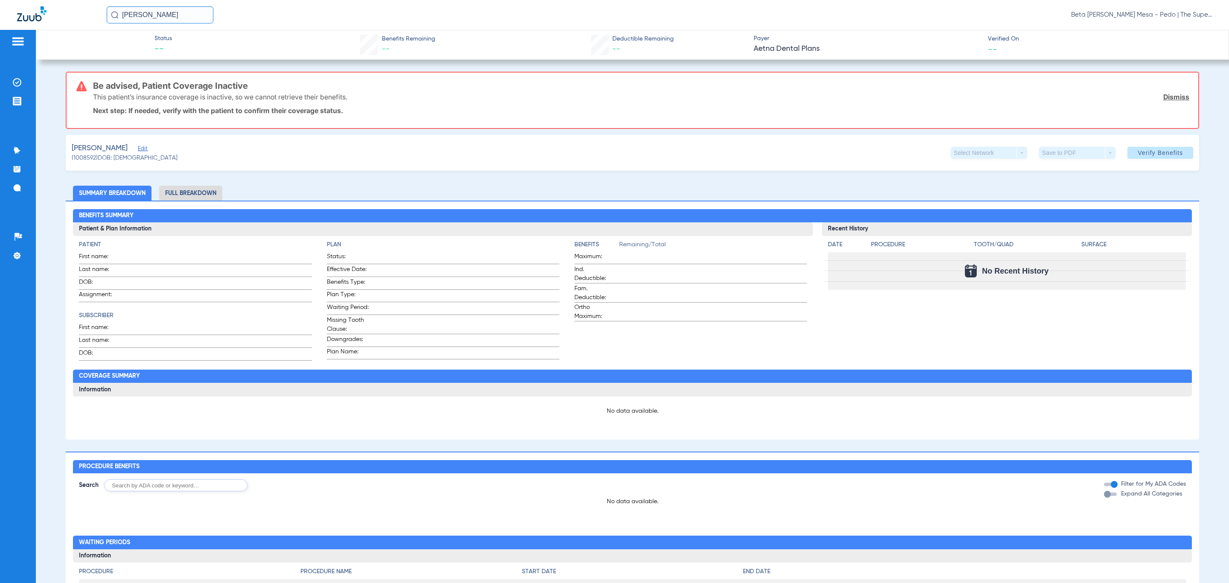 This screenshot has width=1229, height=583. I want to click on span: Plan Name:, so click(348, 353).